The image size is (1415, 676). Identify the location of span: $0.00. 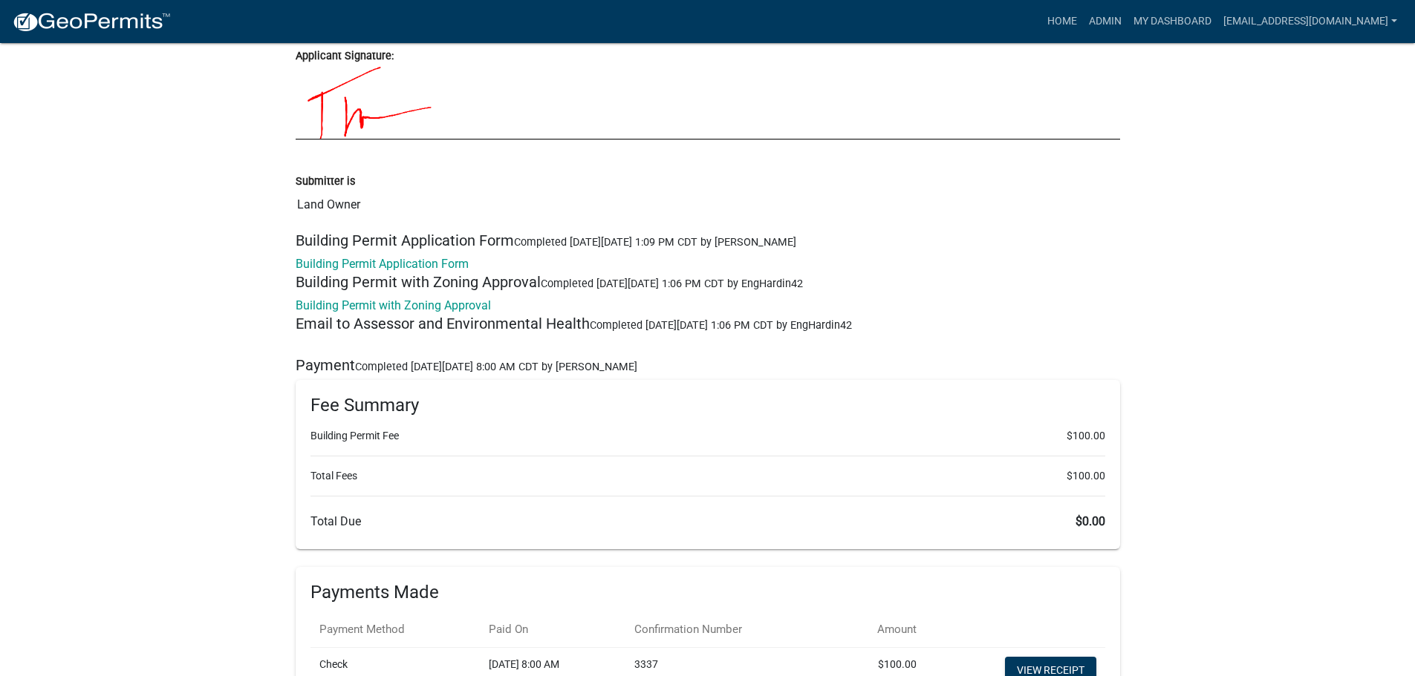
(1090, 521).